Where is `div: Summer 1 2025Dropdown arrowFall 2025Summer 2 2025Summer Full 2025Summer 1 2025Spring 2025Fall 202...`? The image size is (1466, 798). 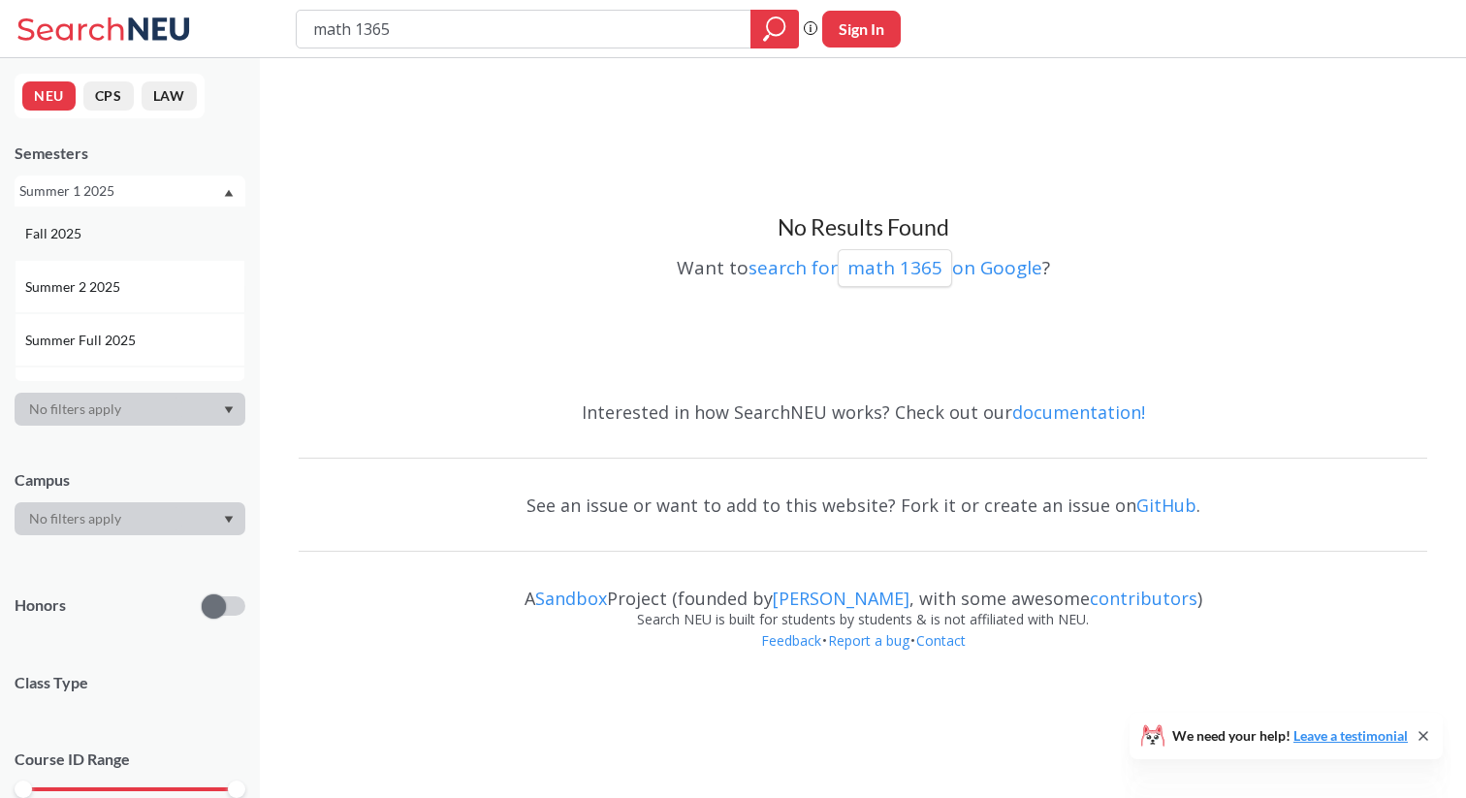
div: Summer 1 2025Dropdown arrowFall 2025Summer 2 2025Summer Full 2025Summer 1 2025Spring 2025Fall 202... is located at coordinates (130, 191).